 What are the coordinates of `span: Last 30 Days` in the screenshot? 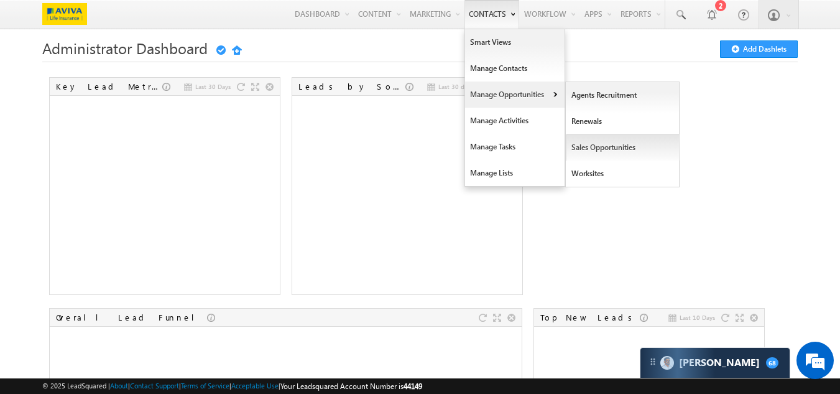 It's located at (213, 86).